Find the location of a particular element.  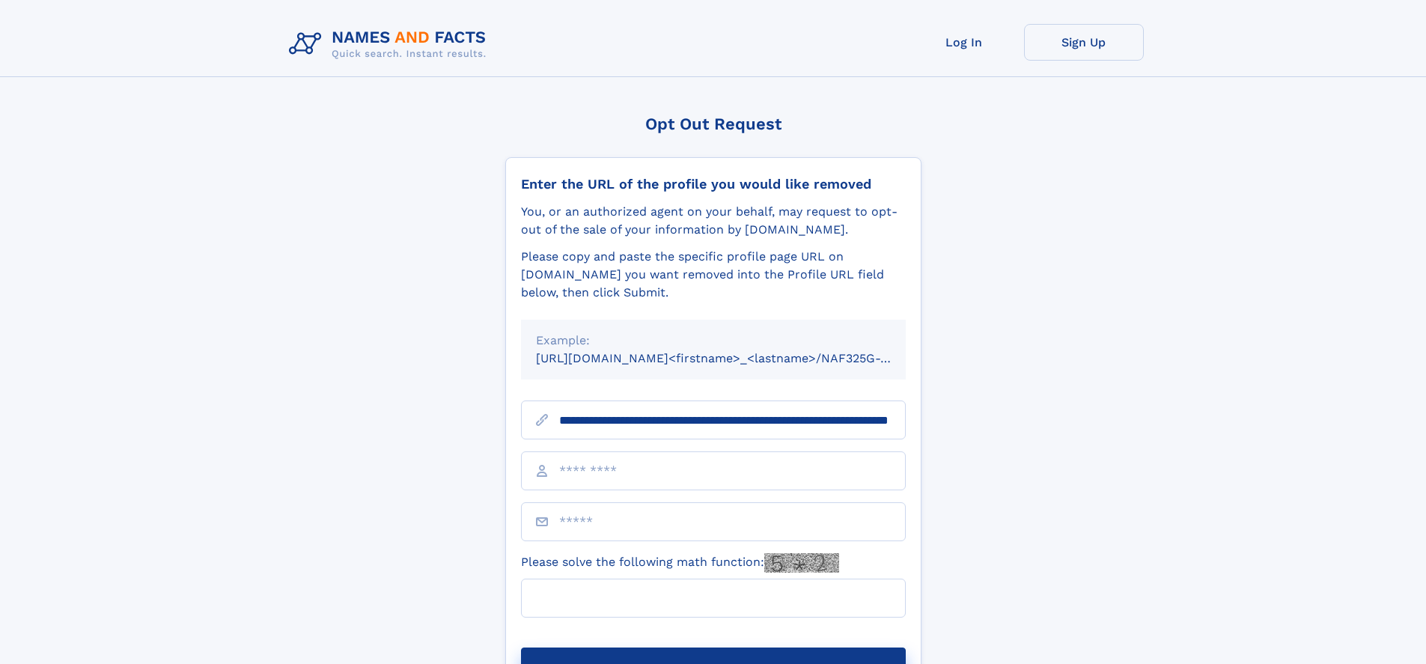

div: Enter the URL of the profile you would like removed is located at coordinates (714, 184).